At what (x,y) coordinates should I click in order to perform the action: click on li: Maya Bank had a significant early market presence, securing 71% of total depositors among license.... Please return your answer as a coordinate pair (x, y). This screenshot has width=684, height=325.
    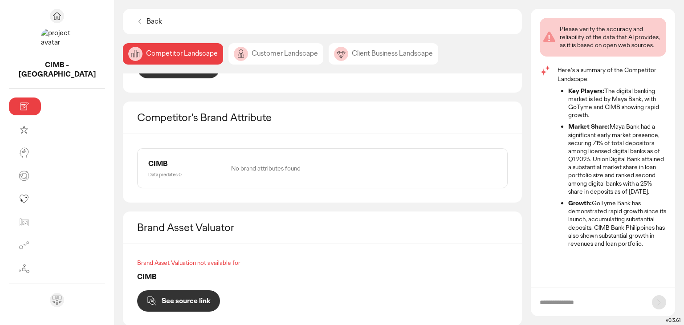
    Looking at the image, I should click on (617, 159).